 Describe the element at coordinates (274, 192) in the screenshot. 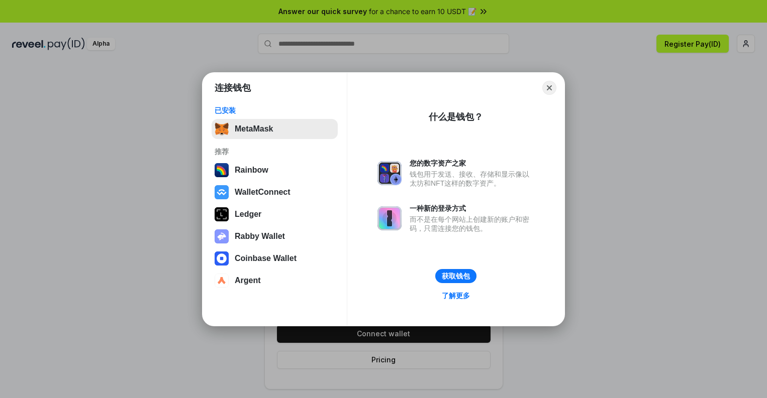

I see `button: WalletConnect` at that location.